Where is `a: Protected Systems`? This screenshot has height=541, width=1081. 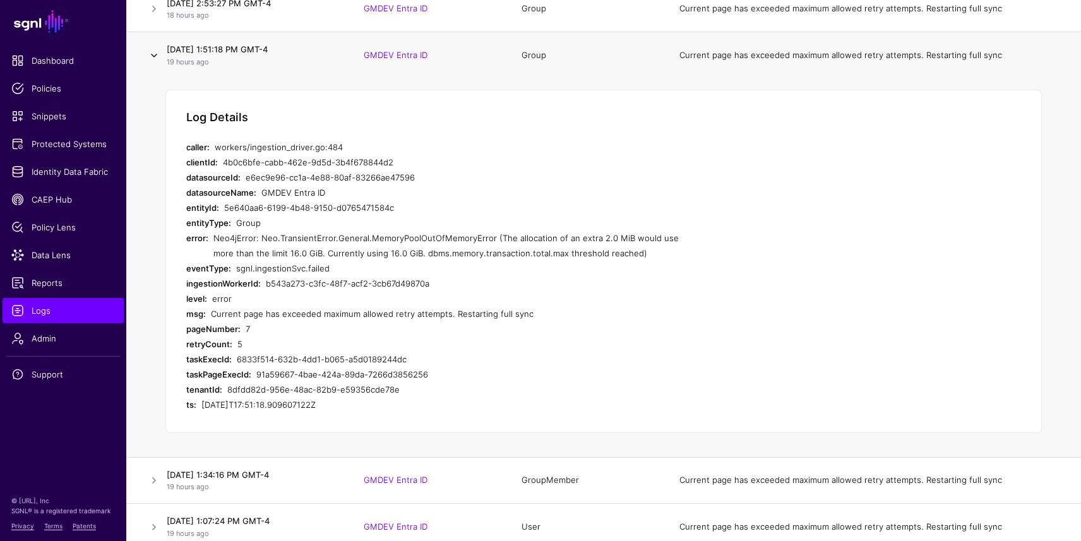 a: Protected Systems is located at coordinates (63, 144).